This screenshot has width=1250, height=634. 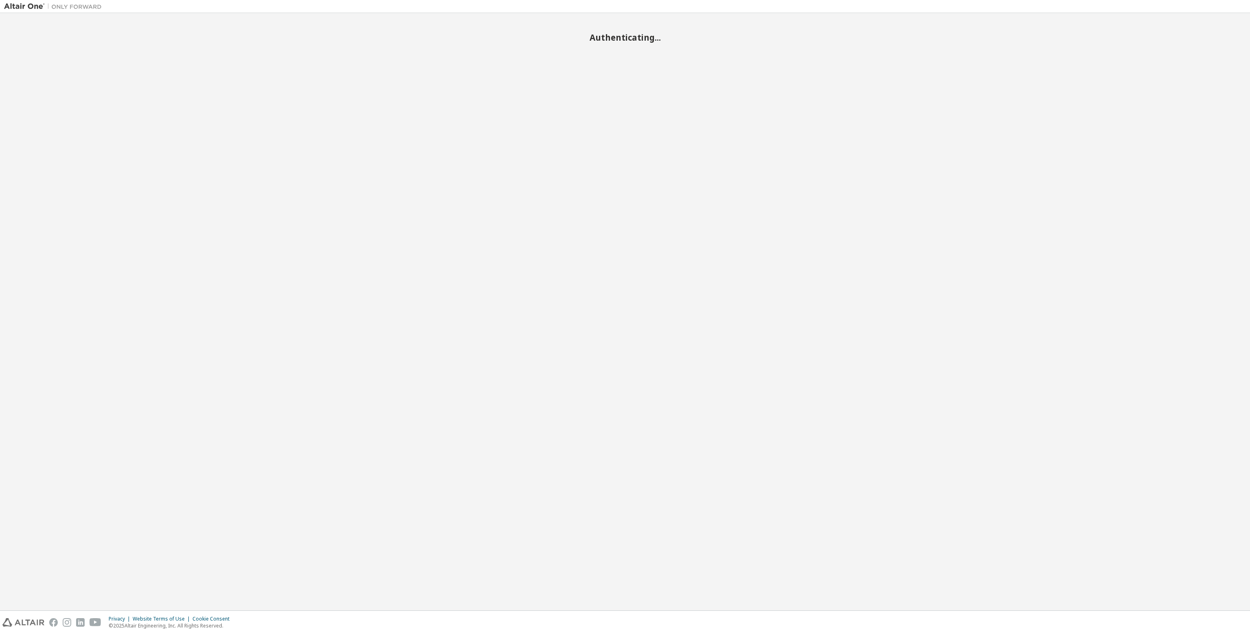 I want to click on img: instagram.svg, so click(x=67, y=622).